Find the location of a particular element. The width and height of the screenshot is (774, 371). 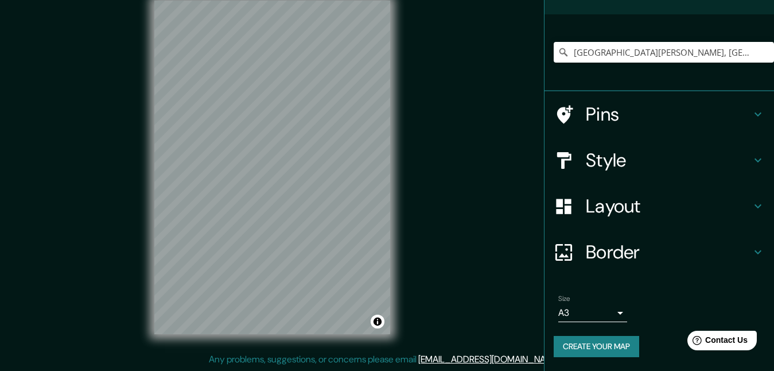

button: Toggle attribution is located at coordinates (377, 321).